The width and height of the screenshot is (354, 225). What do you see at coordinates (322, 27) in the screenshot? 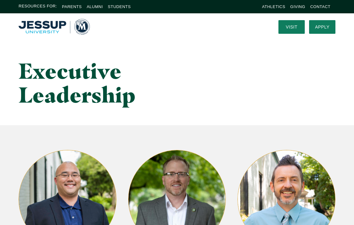
I see `a: Apply` at bounding box center [322, 27].